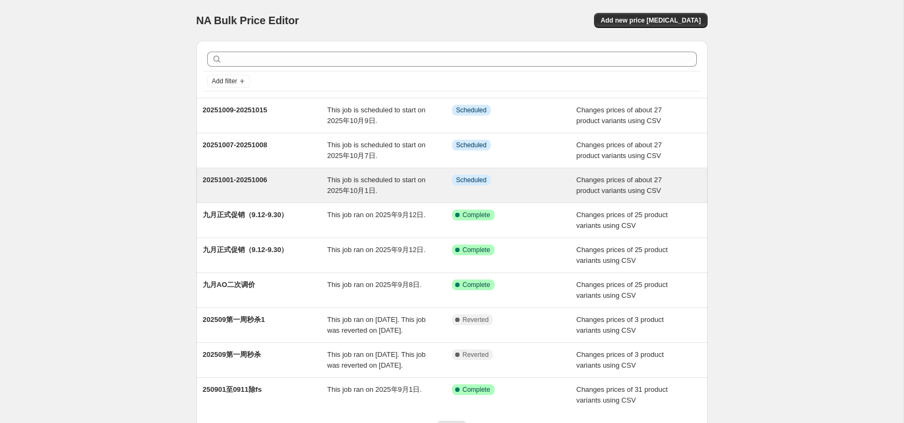 This screenshot has width=904, height=423. Describe the element at coordinates (235, 180) in the screenshot. I see `span: 20251001-20251006` at that location.